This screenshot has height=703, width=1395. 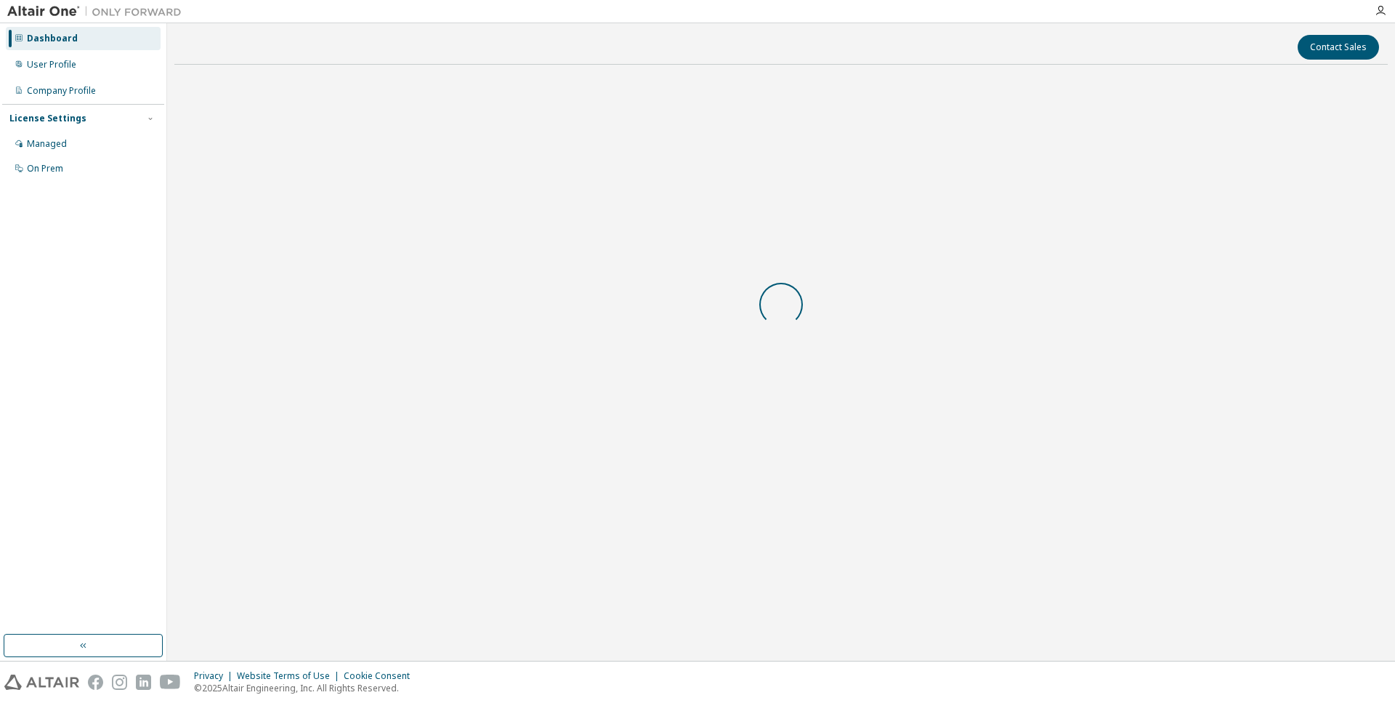 What do you see at coordinates (61, 91) in the screenshot?
I see `div: Company Profile` at bounding box center [61, 91].